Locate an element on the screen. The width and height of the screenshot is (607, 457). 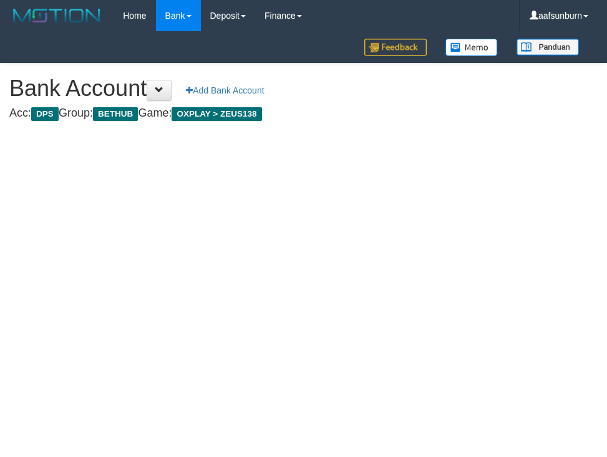
span: DPS is located at coordinates (45, 114).